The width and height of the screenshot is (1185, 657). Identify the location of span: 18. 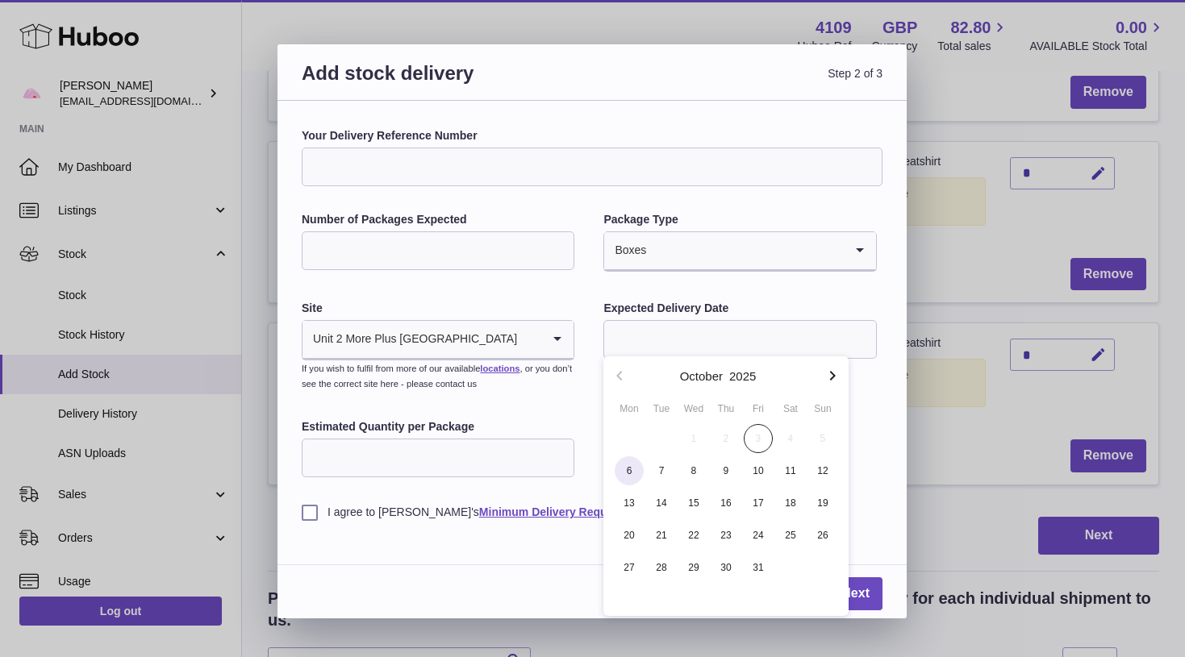
(791, 503).